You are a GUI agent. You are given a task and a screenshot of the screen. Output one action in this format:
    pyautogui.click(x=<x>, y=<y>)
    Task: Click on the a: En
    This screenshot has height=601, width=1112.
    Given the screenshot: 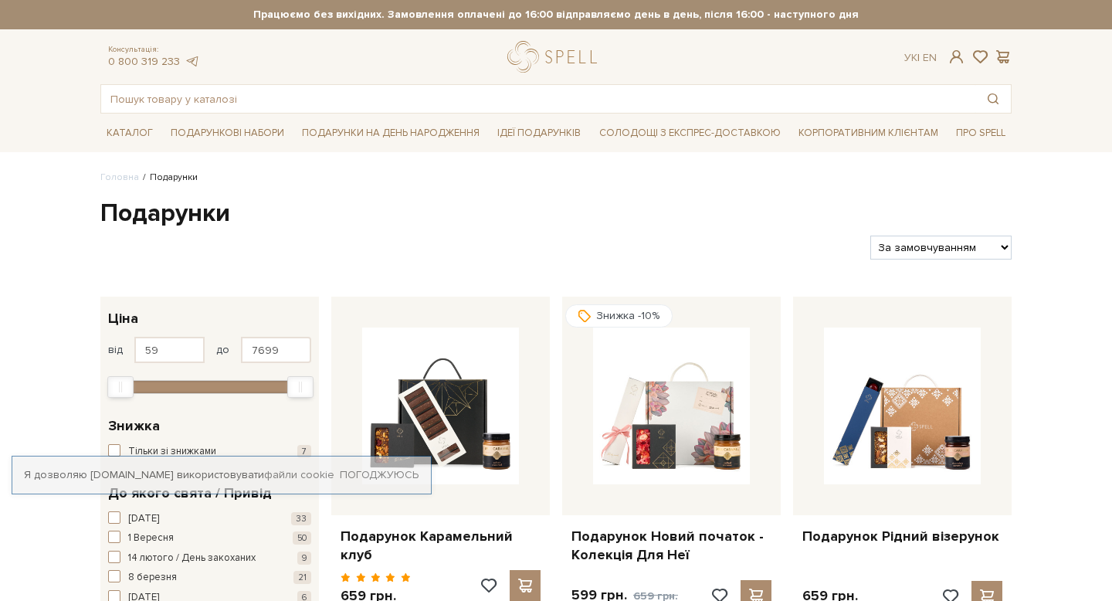 What is the action you would take?
    pyautogui.click(x=930, y=57)
    